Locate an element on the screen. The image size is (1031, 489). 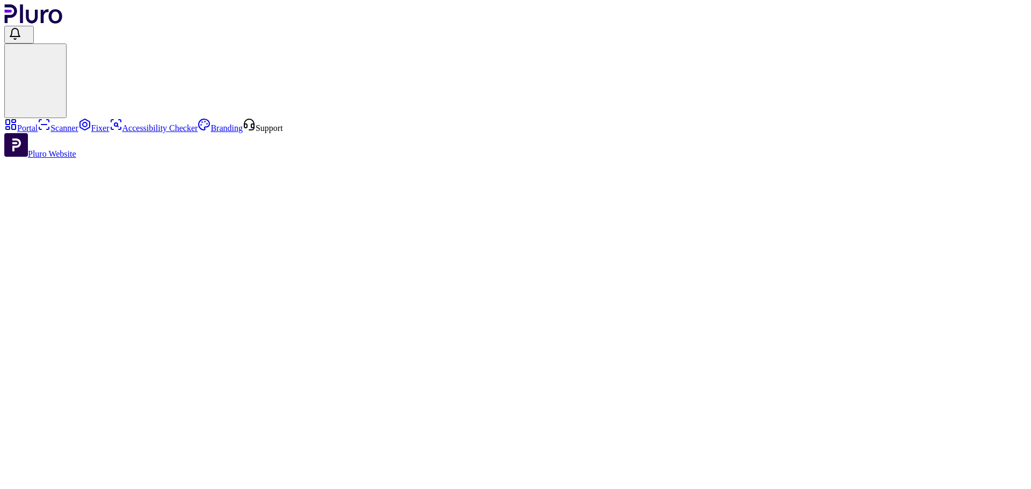
a: Logo is located at coordinates (33, 20).